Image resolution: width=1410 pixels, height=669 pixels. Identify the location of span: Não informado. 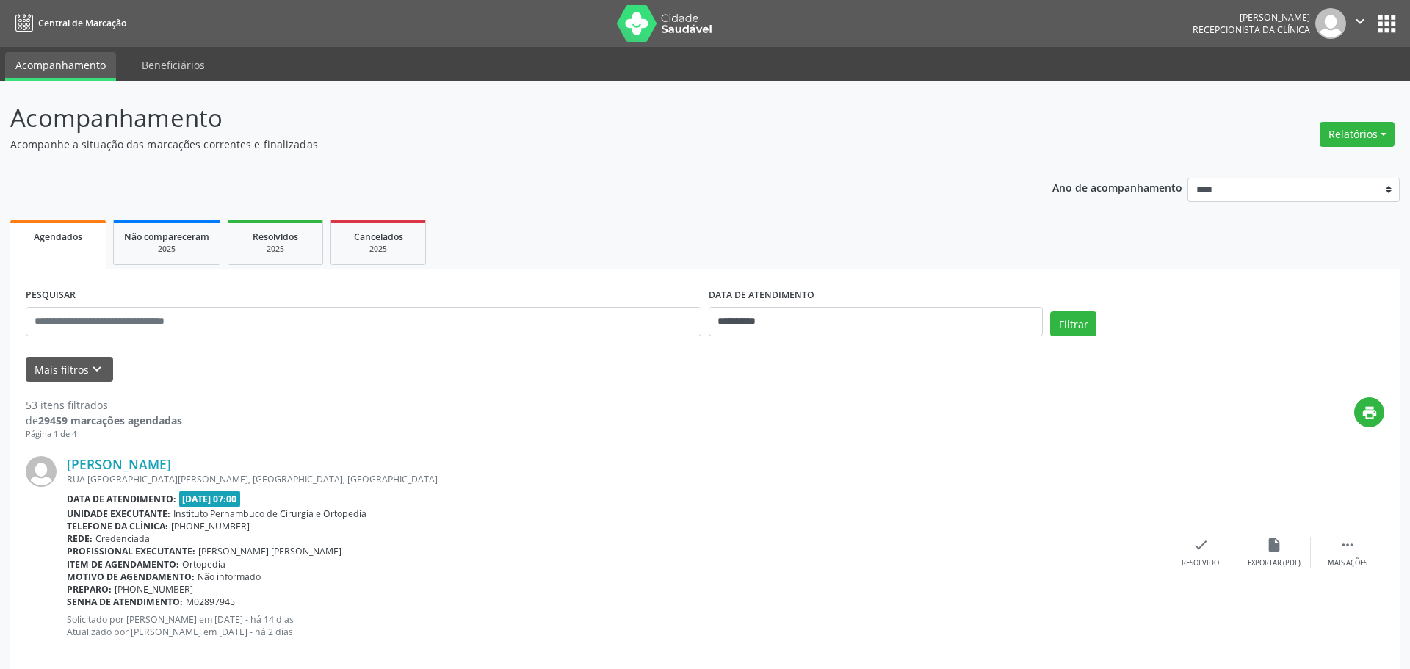
(229, 576).